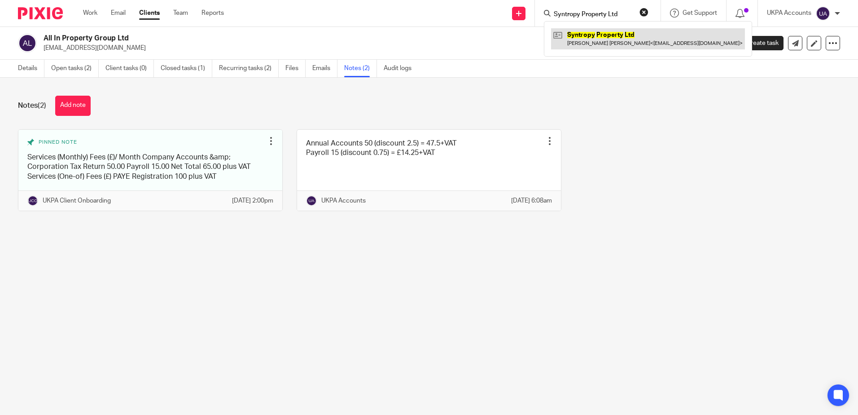 The image size is (858, 415). Describe the element at coordinates (758, 43) in the screenshot. I see `a: Create task` at that location.